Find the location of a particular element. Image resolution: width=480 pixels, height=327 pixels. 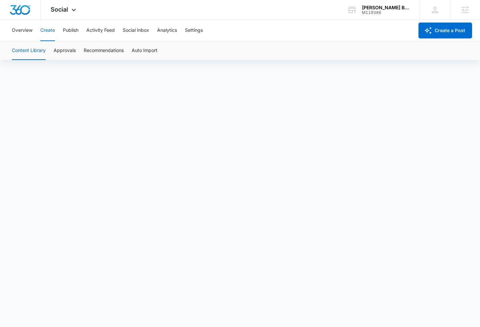

button: Auto Import is located at coordinates (145, 51).